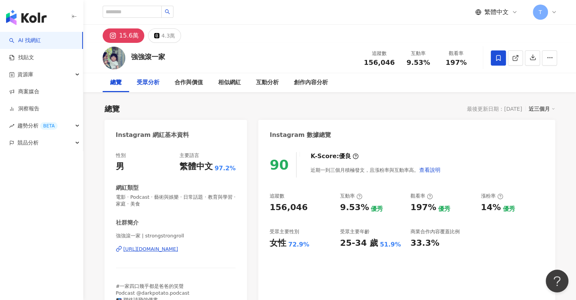 This screenshot has height=300, width=576. I want to click on div: 近三個月, so click(542, 109).